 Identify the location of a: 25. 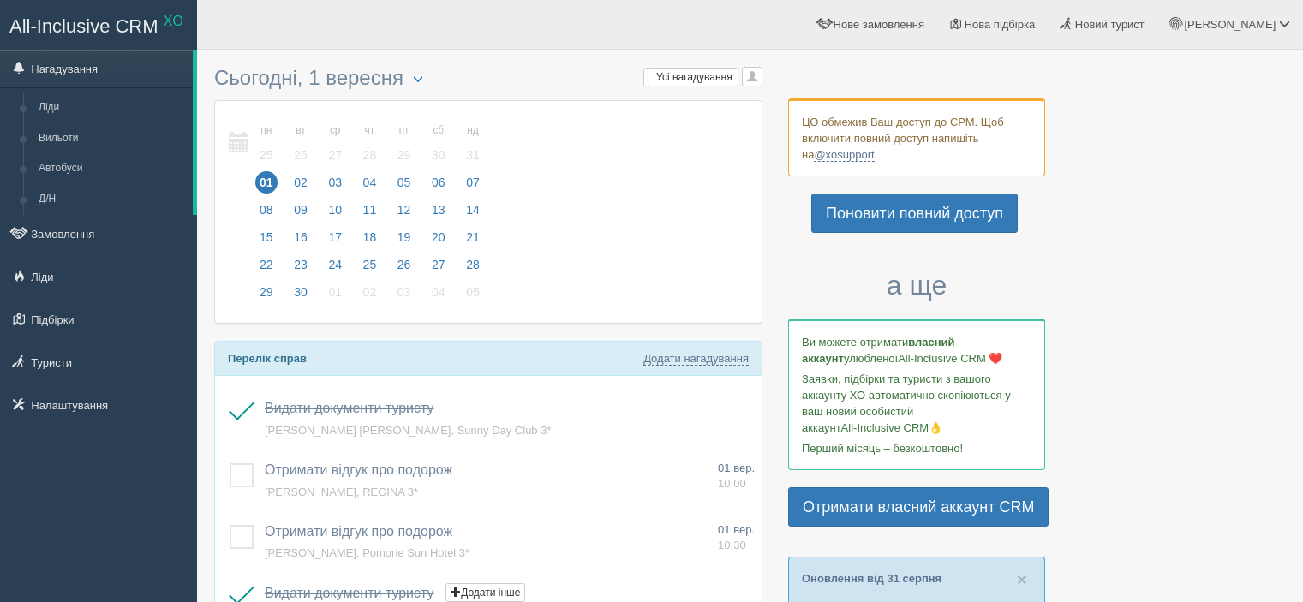
(370, 269).